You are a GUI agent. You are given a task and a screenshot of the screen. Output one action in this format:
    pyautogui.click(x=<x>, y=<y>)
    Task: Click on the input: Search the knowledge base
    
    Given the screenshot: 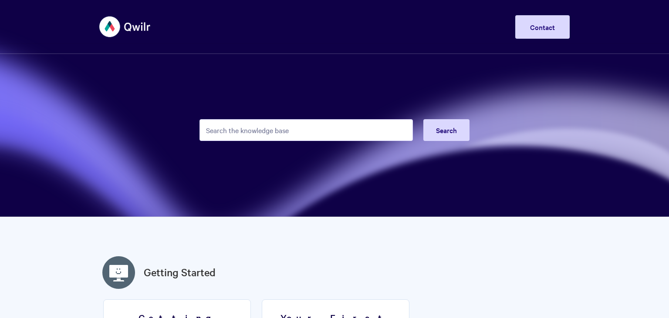 What is the action you would take?
    pyautogui.click(x=306, y=130)
    